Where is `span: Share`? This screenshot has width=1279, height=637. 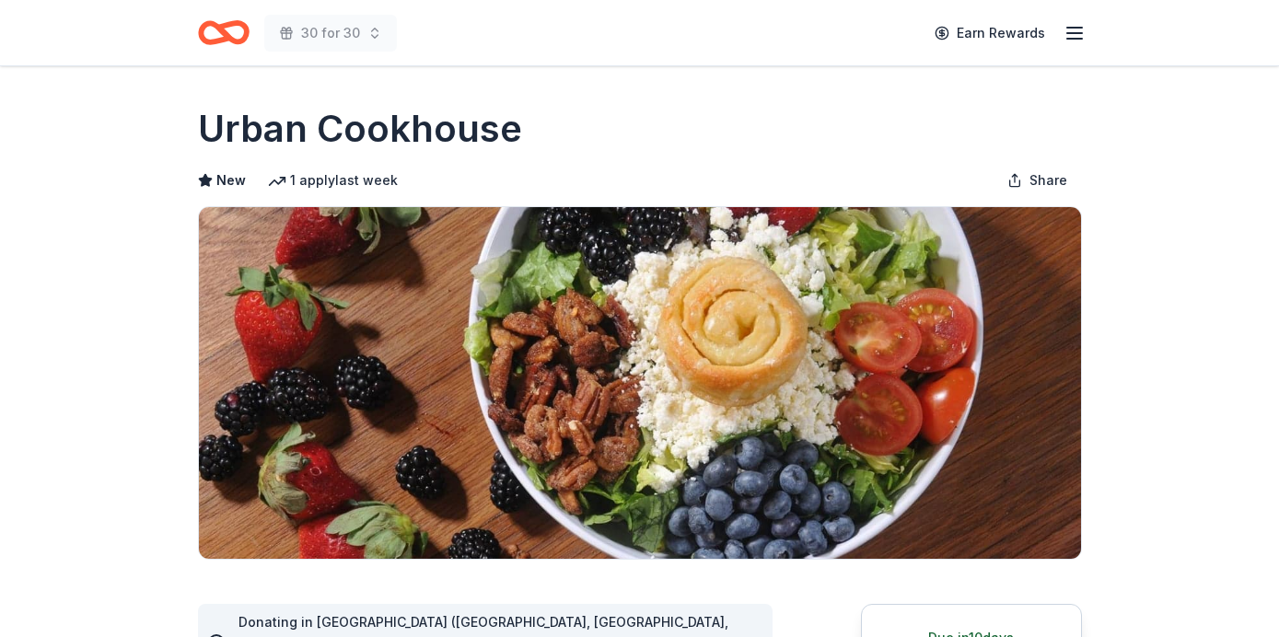
span: Share is located at coordinates (1048, 180).